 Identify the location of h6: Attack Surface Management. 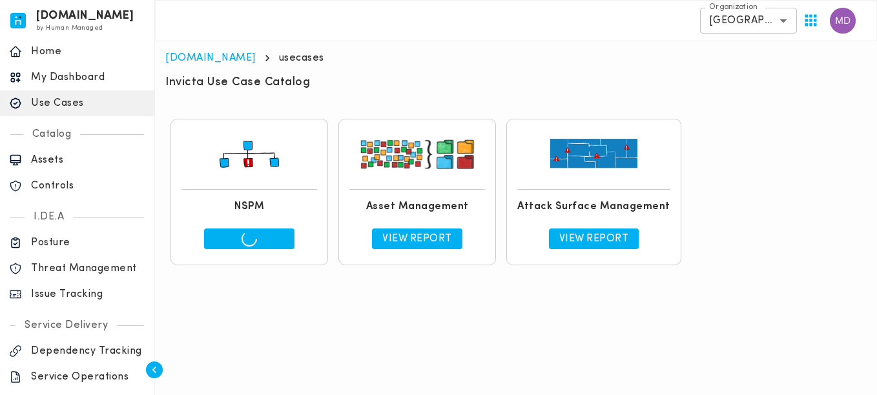
(593, 207).